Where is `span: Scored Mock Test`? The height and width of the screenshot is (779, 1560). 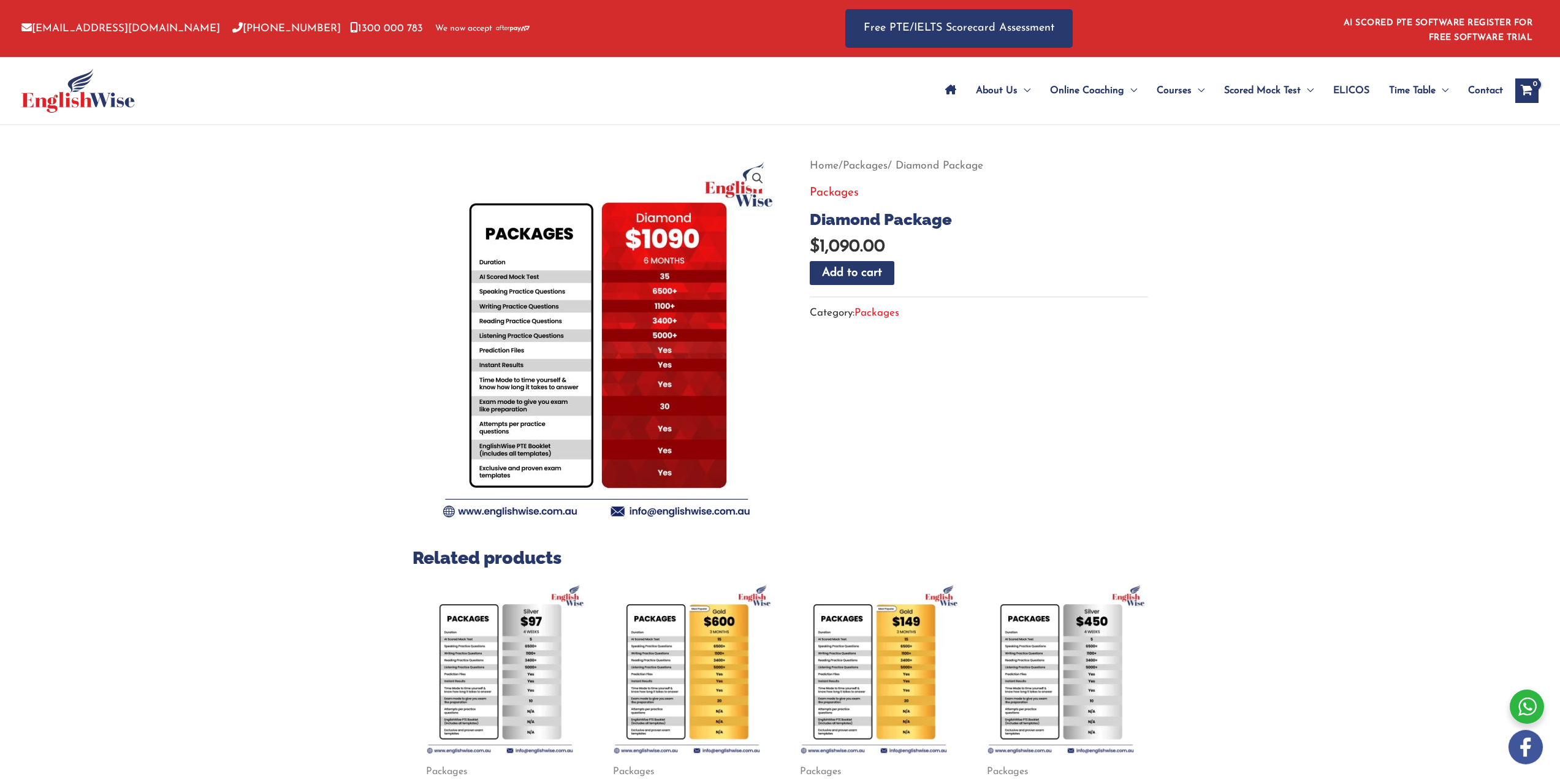 span: Scored Mock Test is located at coordinates (1262, 91).